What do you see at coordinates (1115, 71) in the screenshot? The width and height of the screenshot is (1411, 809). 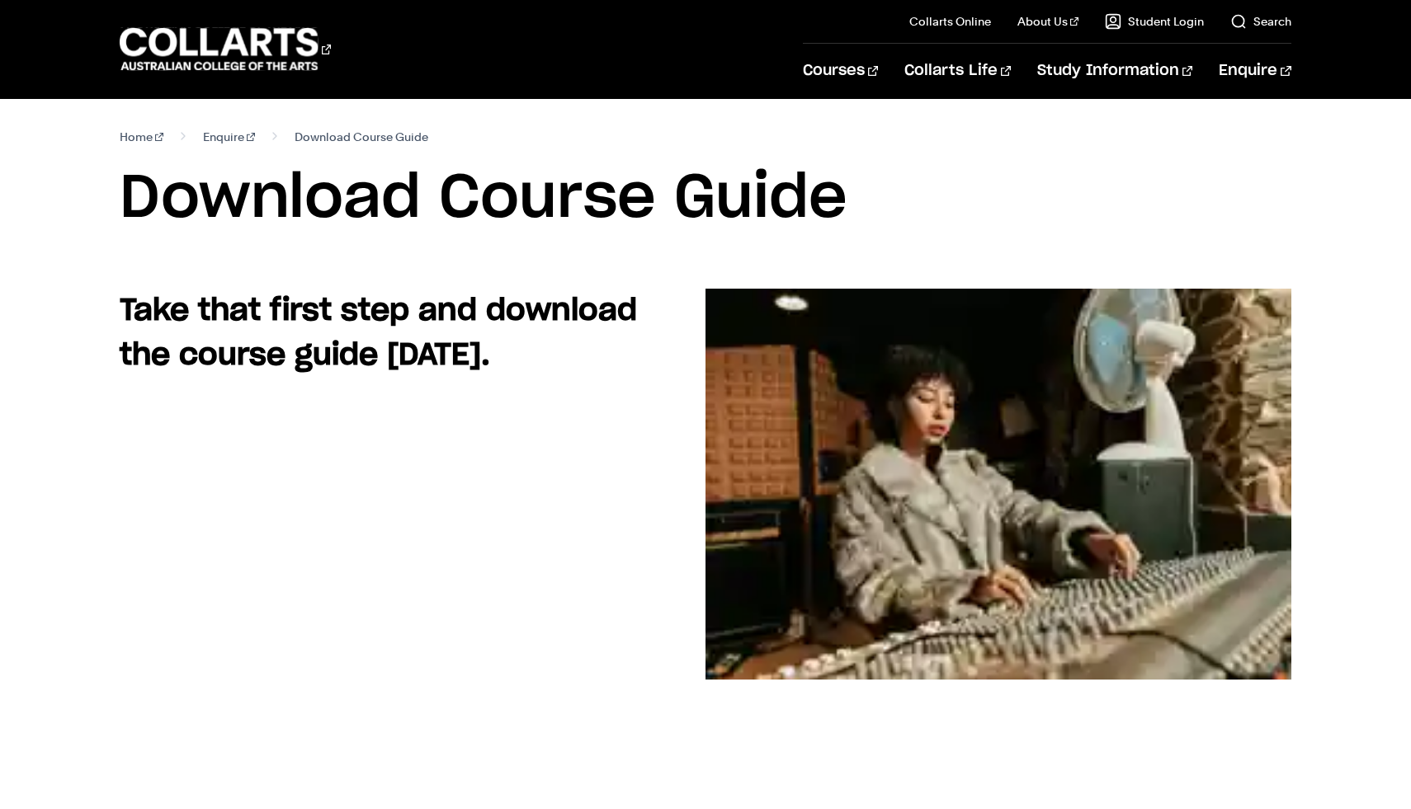 I see `a: Study Information` at bounding box center [1115, 71].